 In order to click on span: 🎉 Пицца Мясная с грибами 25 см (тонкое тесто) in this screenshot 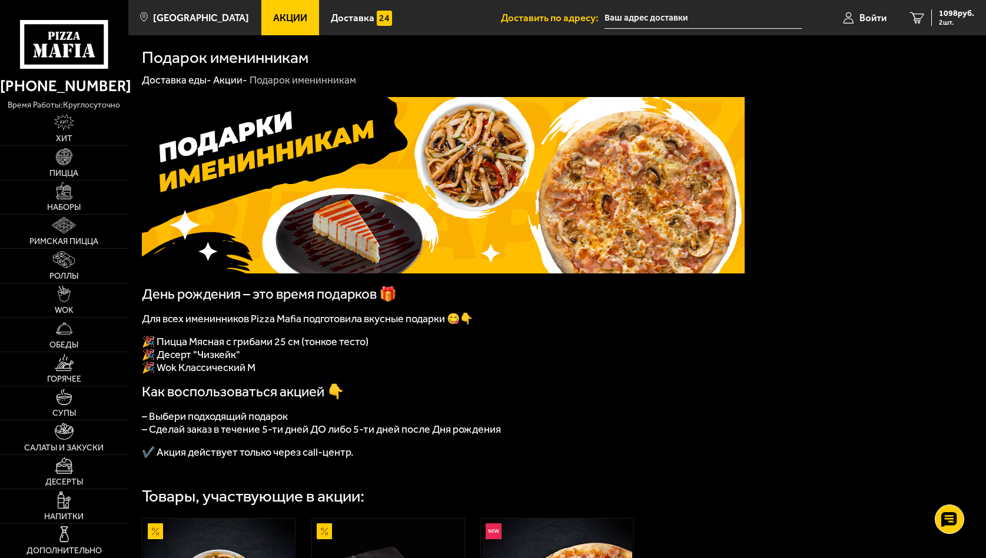, I will do `click(255, 342)`.